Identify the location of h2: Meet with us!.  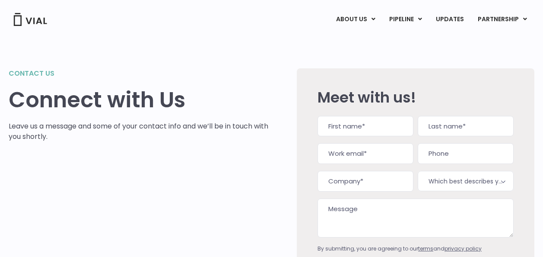
(416, 97).